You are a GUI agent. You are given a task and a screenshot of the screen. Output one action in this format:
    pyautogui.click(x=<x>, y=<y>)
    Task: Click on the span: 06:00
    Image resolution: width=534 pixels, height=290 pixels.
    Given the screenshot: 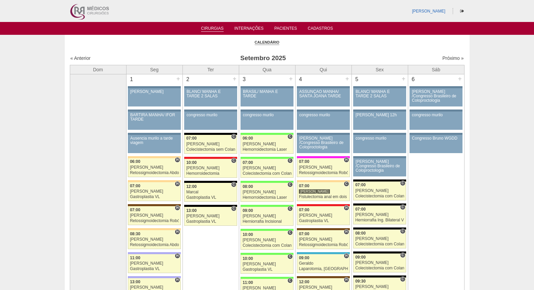 What is the action you would take?
    pyautogui.click(x=135, y=161)
    